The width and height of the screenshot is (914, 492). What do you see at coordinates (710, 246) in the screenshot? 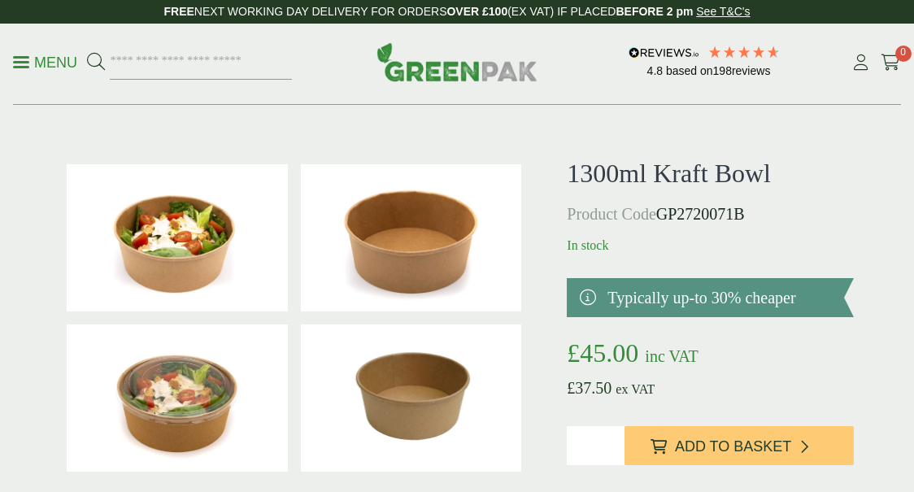
I see `p: In stock` at bounding box center [710, 246].